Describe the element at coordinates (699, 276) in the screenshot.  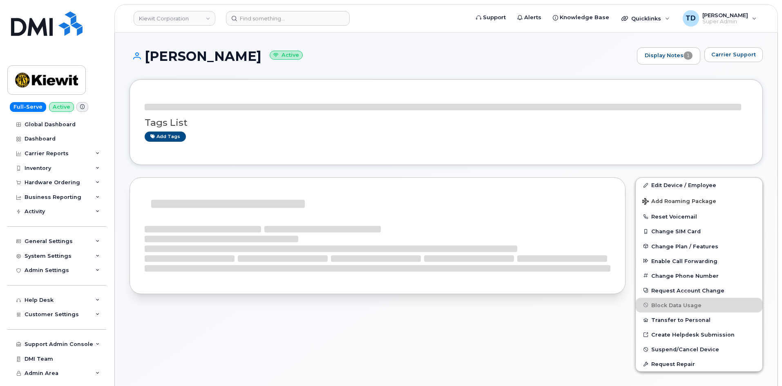
I see `button: Change Phone Number` at that location.